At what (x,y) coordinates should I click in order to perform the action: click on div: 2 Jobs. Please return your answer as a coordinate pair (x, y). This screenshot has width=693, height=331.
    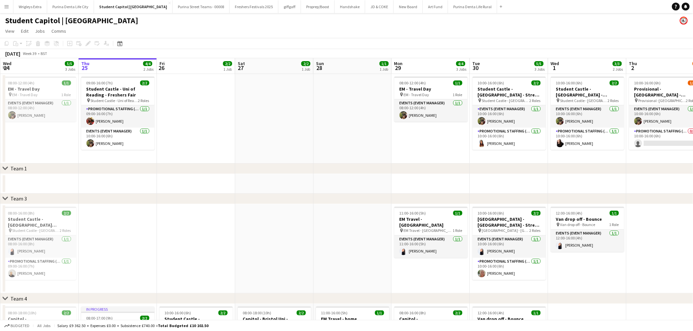
    Looking at the image, I should click on (148, 69).